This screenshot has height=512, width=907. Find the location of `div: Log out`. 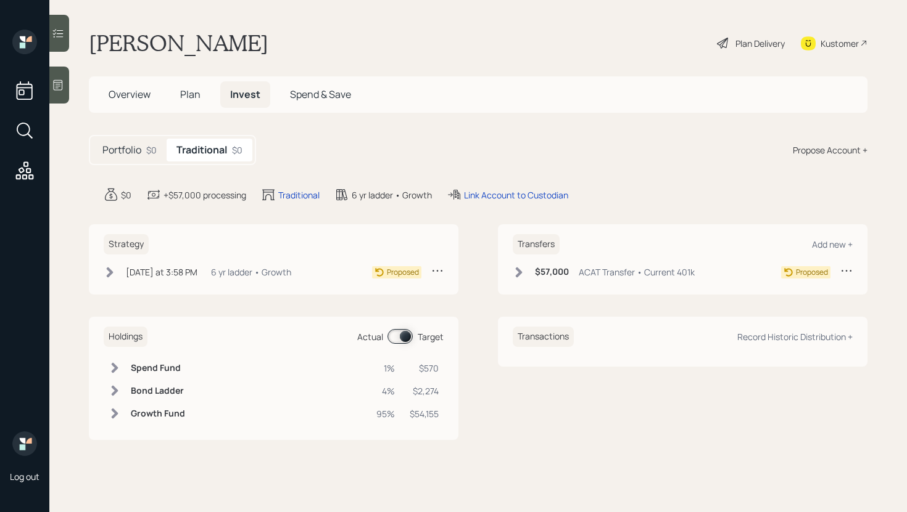

div: Log out is located at coordinates (25, 477).